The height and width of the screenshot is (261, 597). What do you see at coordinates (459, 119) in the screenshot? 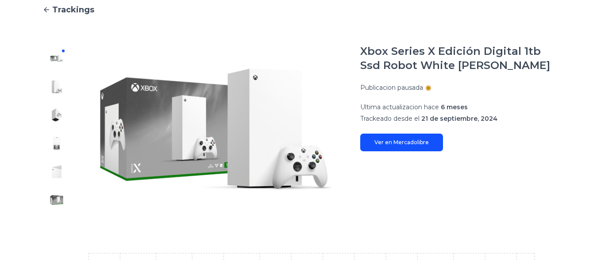
I see `span: 21 de septiembre, 2024` at bounding box center [459, 119].